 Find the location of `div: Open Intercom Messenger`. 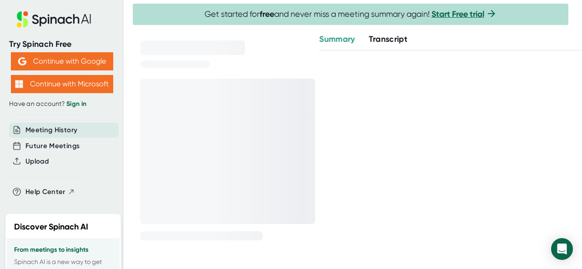

div: Open Intercom Messenger is located at coordinates (562, 249).